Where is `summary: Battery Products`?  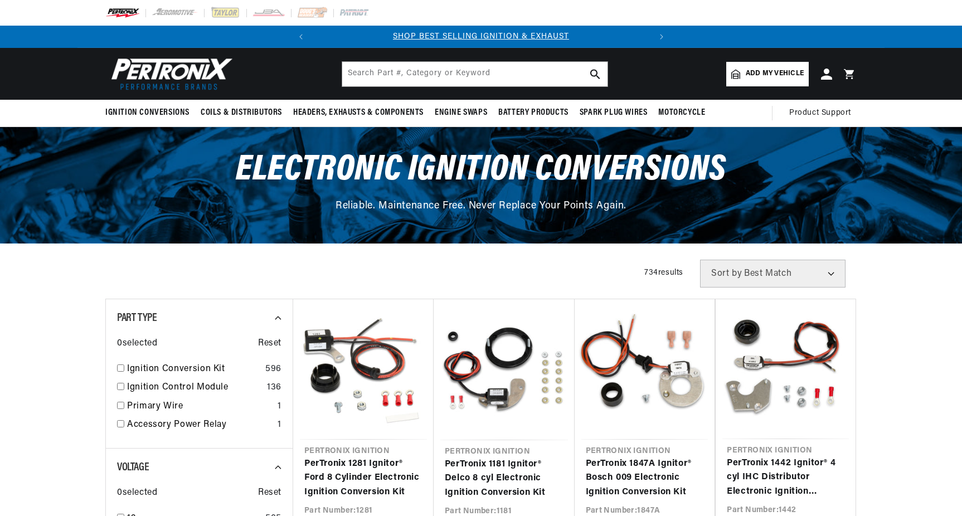
summary: Battery Products is located at coordinates (534, 113).